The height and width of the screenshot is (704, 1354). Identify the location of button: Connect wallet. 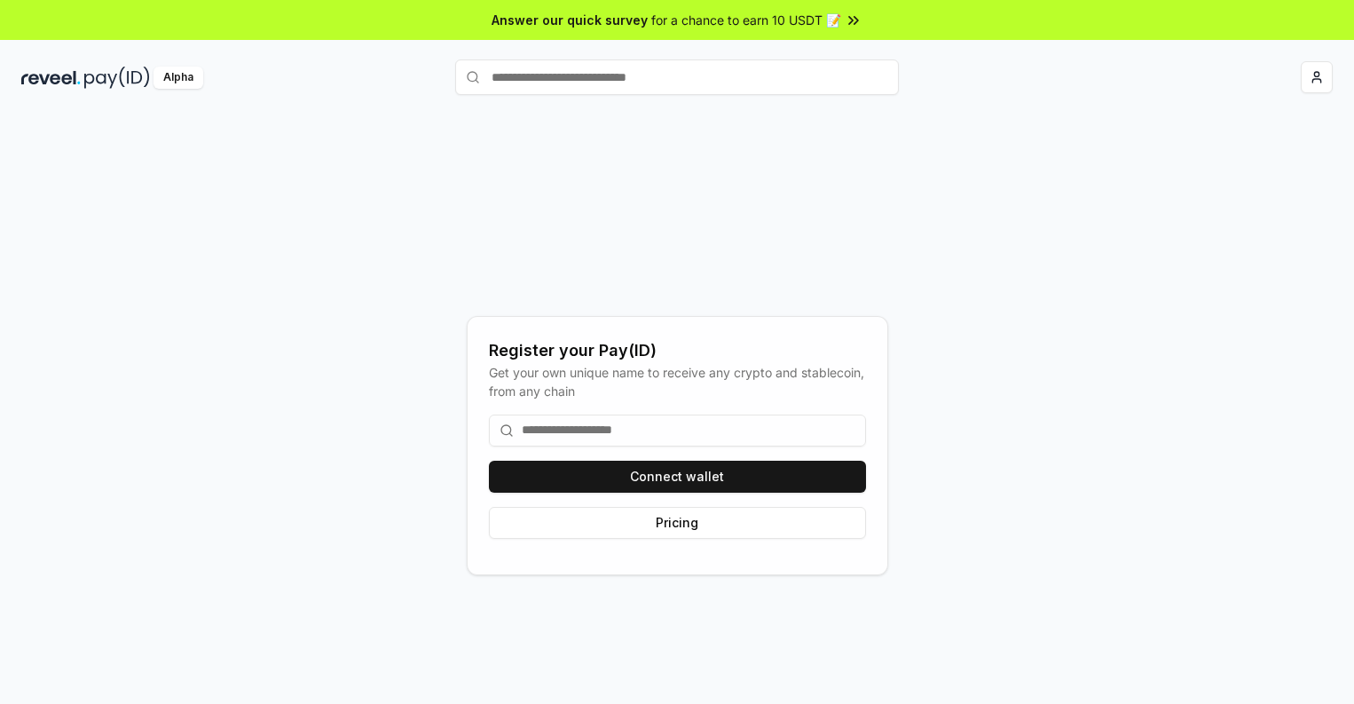
(677, 476).